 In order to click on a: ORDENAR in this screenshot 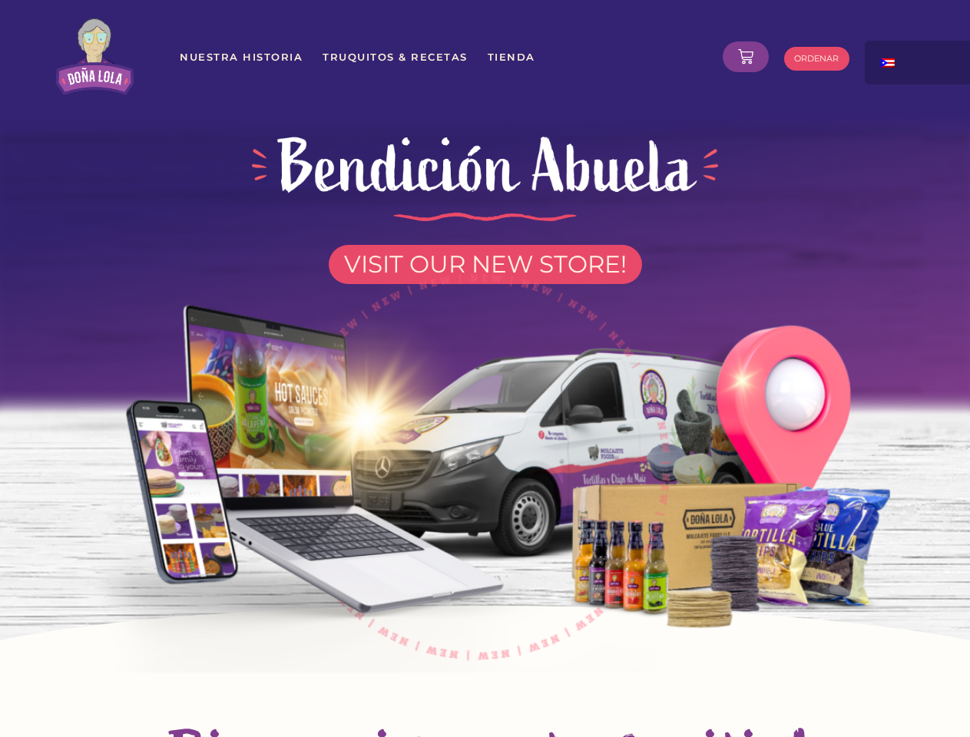, I will do `click(816, 58)`.